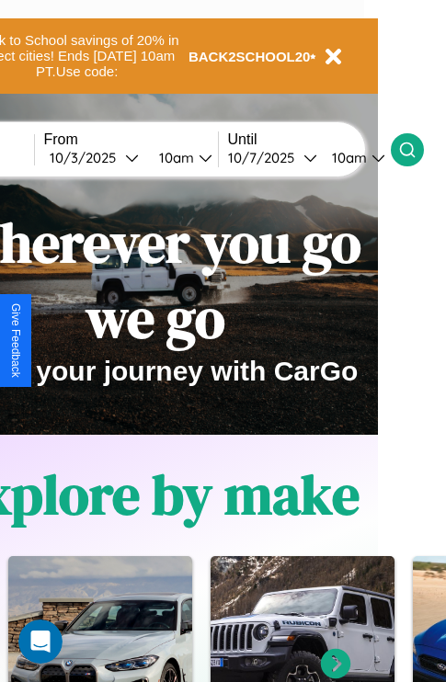 Image resolution: width=446 pixels, height=682 pixels. What do you see at coordinates (265, 157) in the screenshot?
I see `div: 10 / 7 / 2025` at bounding box center [265, 157].